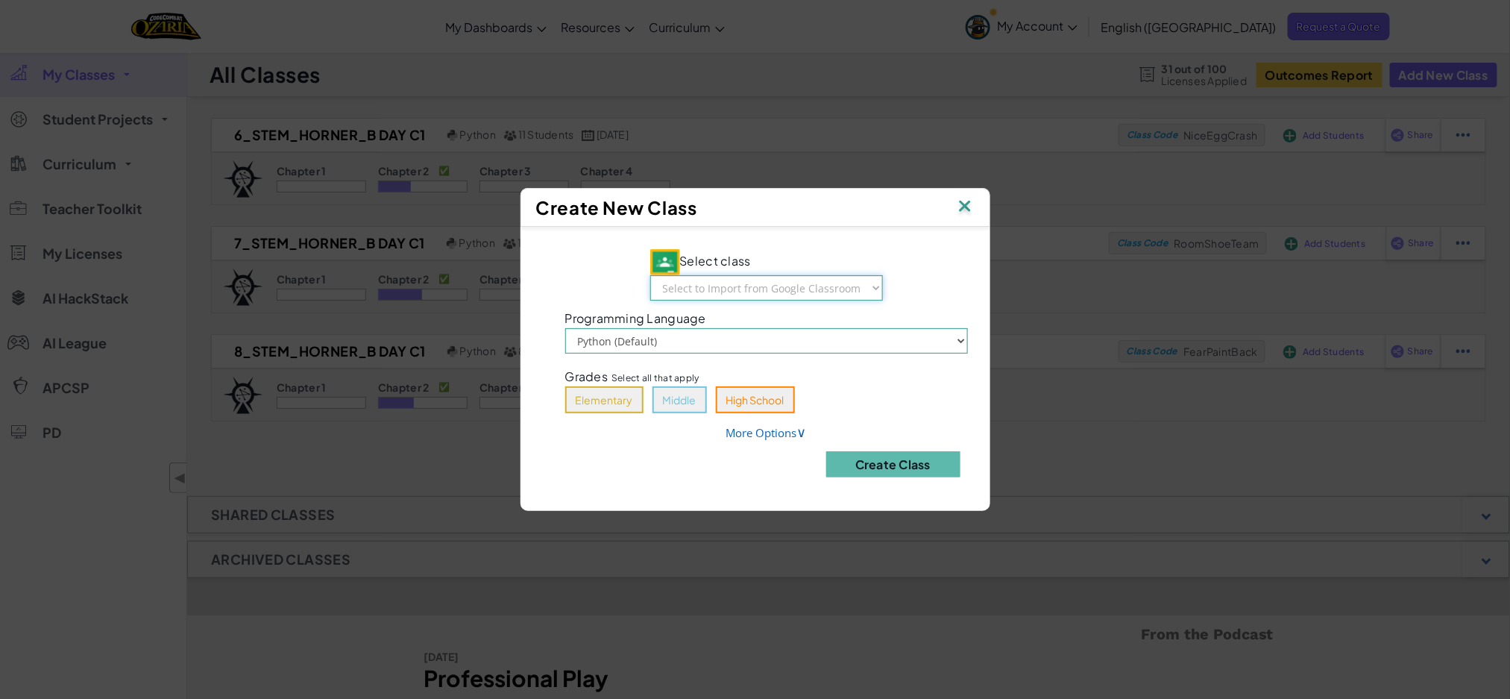 The image size is (1510, 699). Describe the element at coordinates (604, 400) in the screenshot. I see `button: Elementary` at that location.